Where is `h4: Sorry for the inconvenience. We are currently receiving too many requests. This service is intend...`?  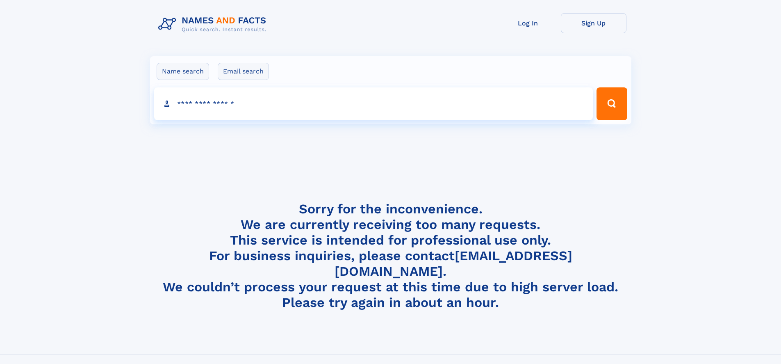 h4: Sorry for the inconvenience. We are currently receiving too many requests. This service is intend... is located at coordinates (391, 256).